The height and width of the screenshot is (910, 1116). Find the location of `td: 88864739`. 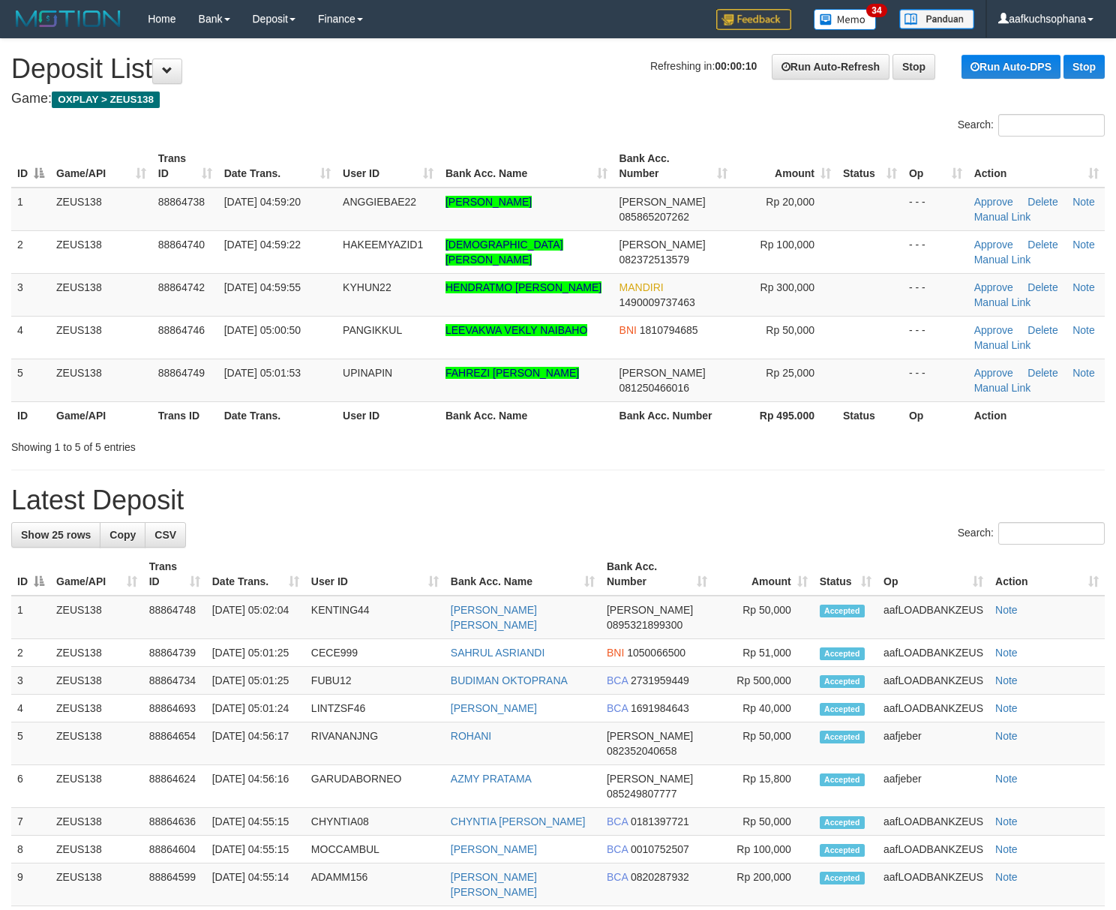

td: 88864739 is located at coordinates (175, 652).